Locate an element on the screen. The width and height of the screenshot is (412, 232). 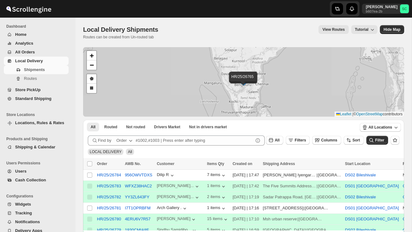
span: Customer is located at coordinates (165, 164).